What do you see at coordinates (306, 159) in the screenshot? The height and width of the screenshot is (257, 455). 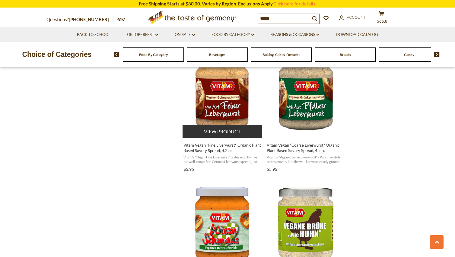 I see `span: Vitam's "Vegan Coarse Liverwurst" - Palatine-style, tastes exactly like the well known coarsely g...` at bounding box center [306, 159].